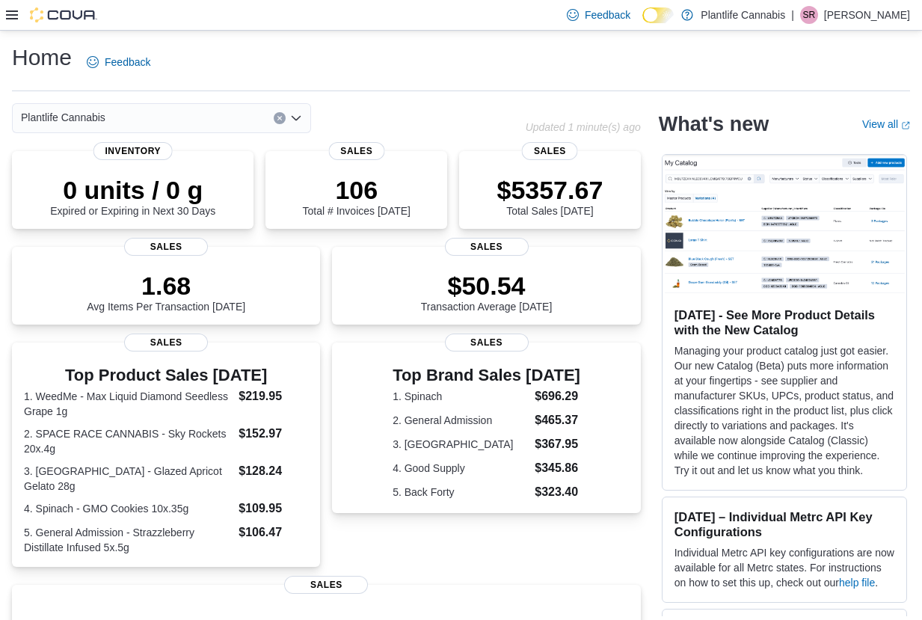 This screenshot has width=922, height=620. I want to click on span: Inventory, so click(132, 151).